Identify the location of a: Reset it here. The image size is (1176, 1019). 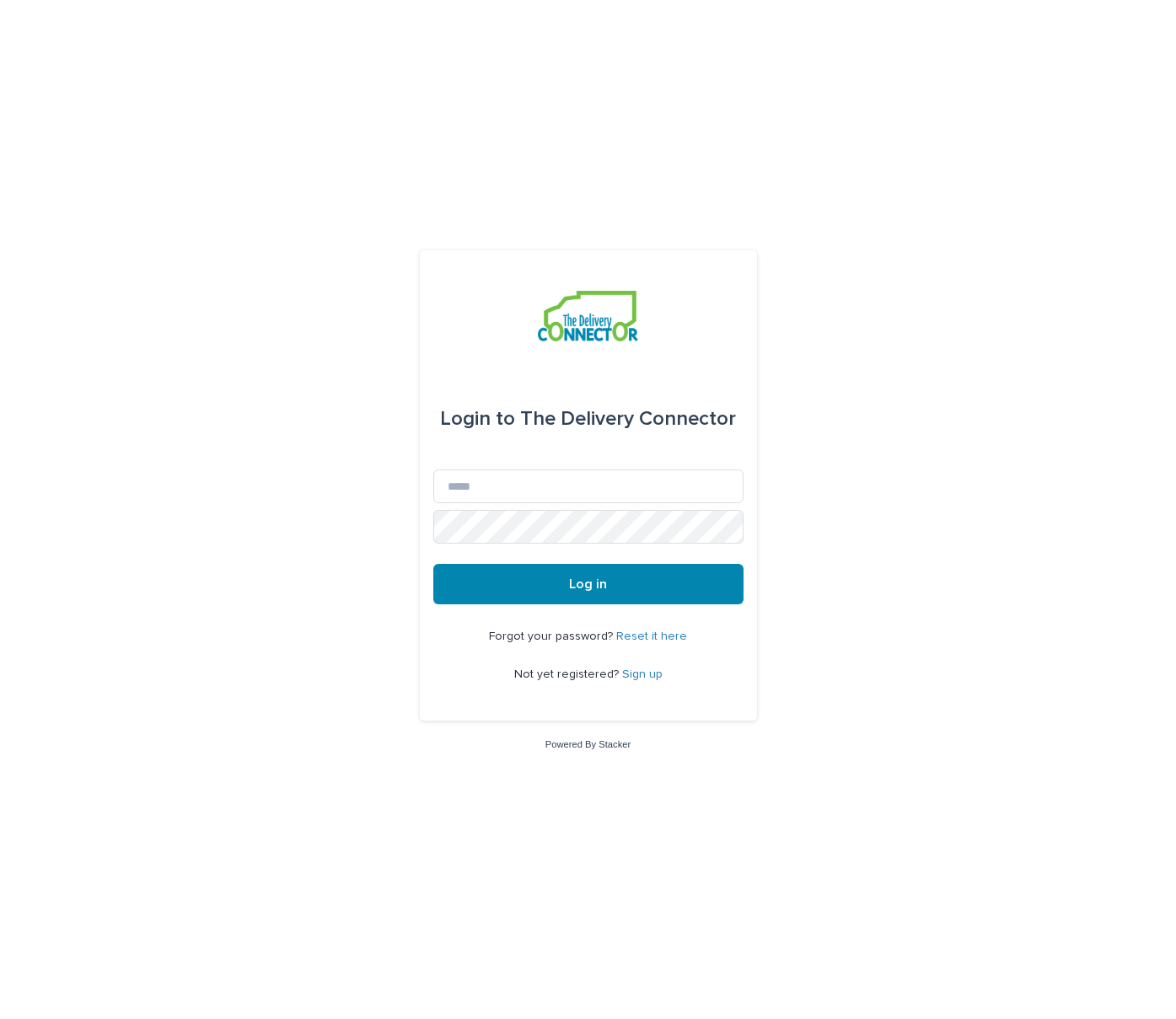
(651, 636).